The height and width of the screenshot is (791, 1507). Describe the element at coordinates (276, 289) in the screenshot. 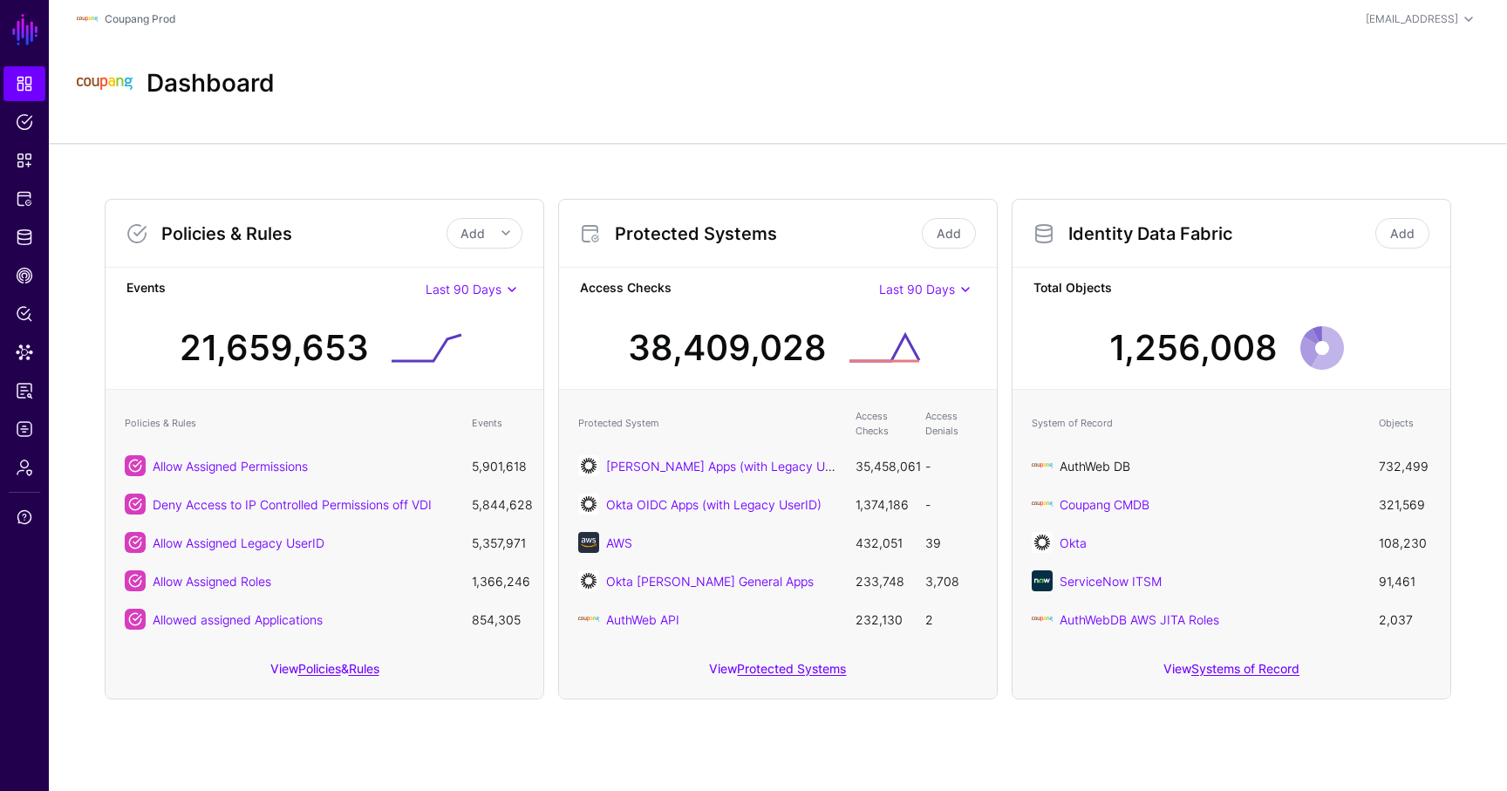

I see `strong: Events` at that location.